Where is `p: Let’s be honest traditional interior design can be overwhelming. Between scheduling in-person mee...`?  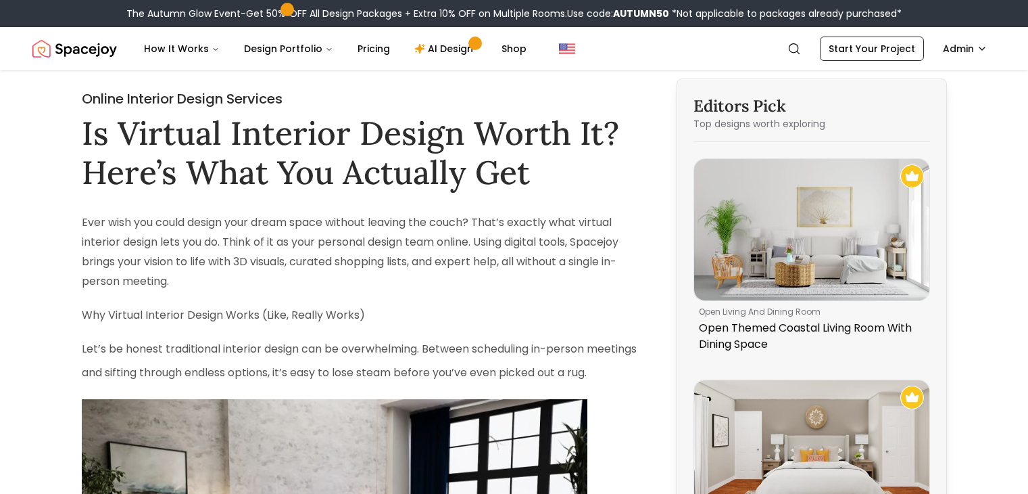
p: Let’s be honest traditional interior design can be overwhelming. Between scheduling in-person mee... is located at coordinates (362, 362).